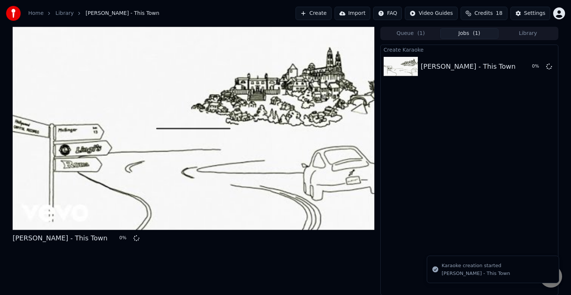 The image size is (571, 295). I want to click on button: Library, so click(528, 33).